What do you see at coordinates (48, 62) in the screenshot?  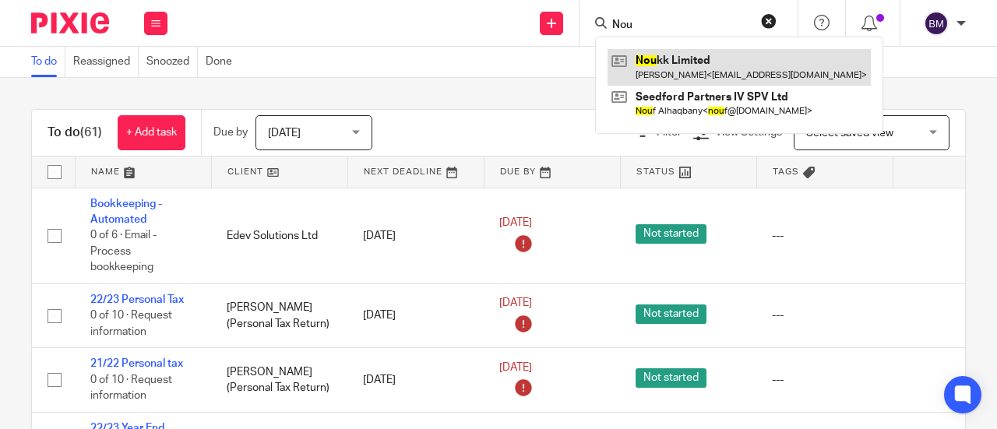 I see `a: To do` at bounding box center [48, 62].